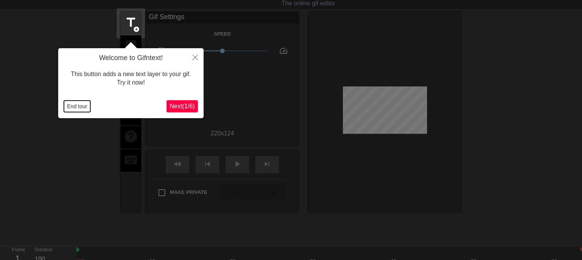 The height and width of the screenshot is (260, 582). Describe the element at coordinates (77, 106) in the screenshot. I see `button: End tour` at that location.